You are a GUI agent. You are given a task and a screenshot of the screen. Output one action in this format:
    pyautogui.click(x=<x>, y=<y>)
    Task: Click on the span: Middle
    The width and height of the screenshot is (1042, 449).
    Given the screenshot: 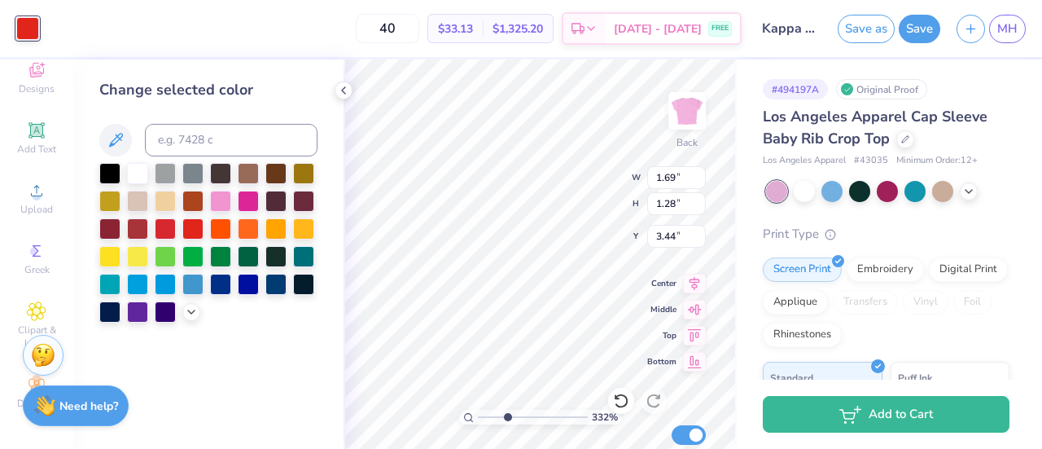 What is the action you would take?
    pyautogui.click(x=662, y=309)
    